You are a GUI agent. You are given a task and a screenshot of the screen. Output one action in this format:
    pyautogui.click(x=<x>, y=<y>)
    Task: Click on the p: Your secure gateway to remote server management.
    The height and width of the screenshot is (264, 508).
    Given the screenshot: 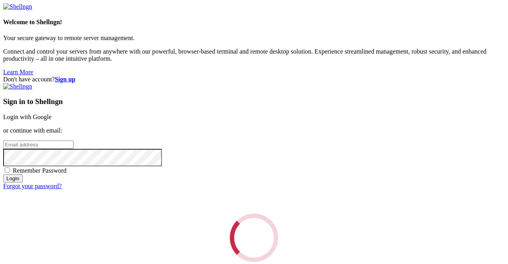 What is the action you would take?
    pyautogui.click(x=254, y=38)
    